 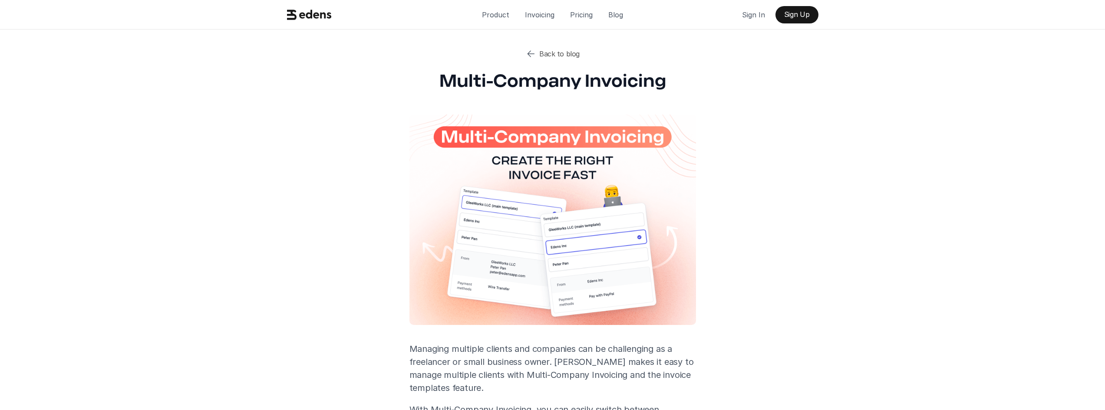 What do you see at coordinates (616, 15) in the screenshot?
I see `a: Blog` at bounding box center [616, 15].